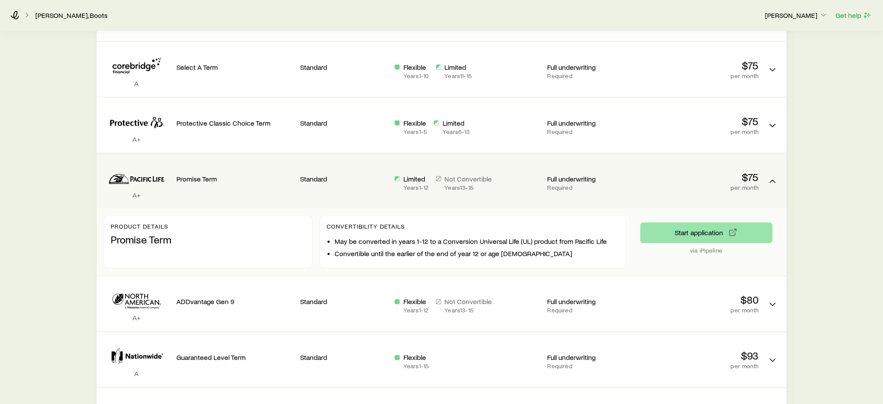  I want to click on button: via iPipeline, so click(707, 233).